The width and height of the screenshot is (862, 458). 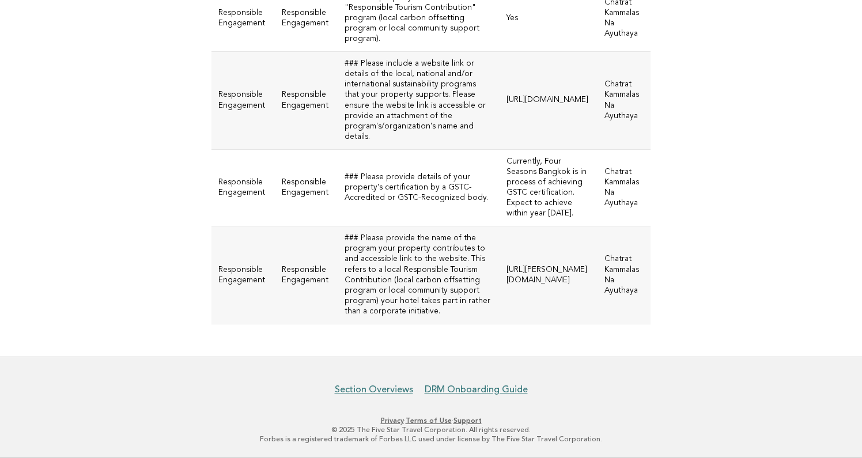 What do you see at coordinates (418, 275) in the screenshot?
I see `td: ### Please provide the name of the program your property contributes to and accessible link to th...` at bounding box center [418, 275].